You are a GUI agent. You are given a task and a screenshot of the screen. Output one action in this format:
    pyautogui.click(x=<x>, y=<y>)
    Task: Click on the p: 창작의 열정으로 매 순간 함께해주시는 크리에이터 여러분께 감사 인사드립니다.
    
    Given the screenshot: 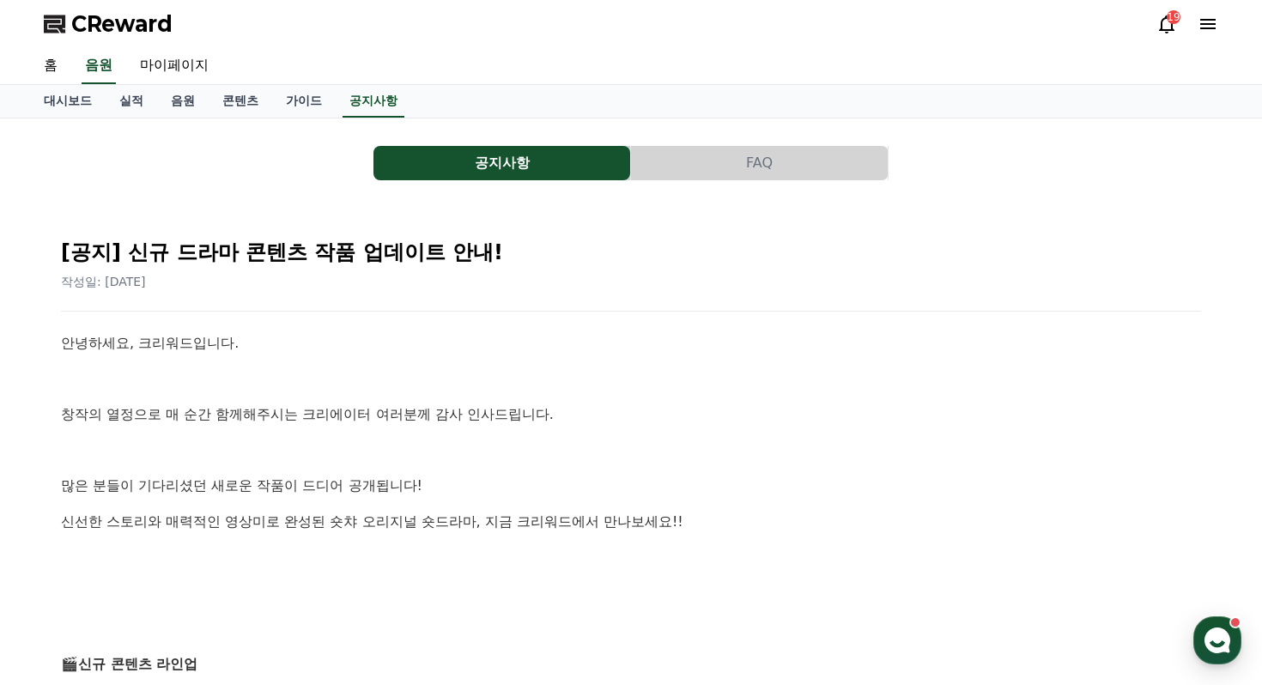 What is the action you would take?
    pyautogui.click(x=631, y=415)
    